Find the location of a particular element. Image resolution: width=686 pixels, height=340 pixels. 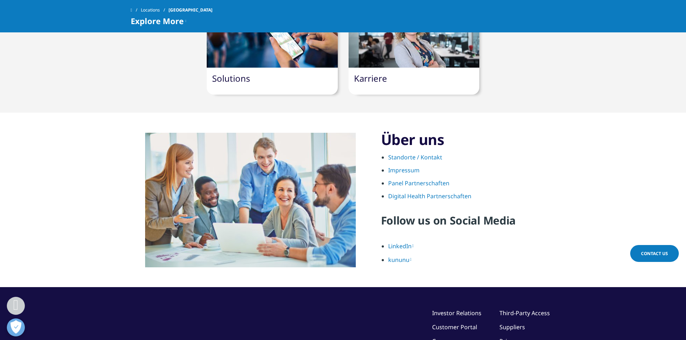

img: People discussing ideas is located at coordinates (250, 200).